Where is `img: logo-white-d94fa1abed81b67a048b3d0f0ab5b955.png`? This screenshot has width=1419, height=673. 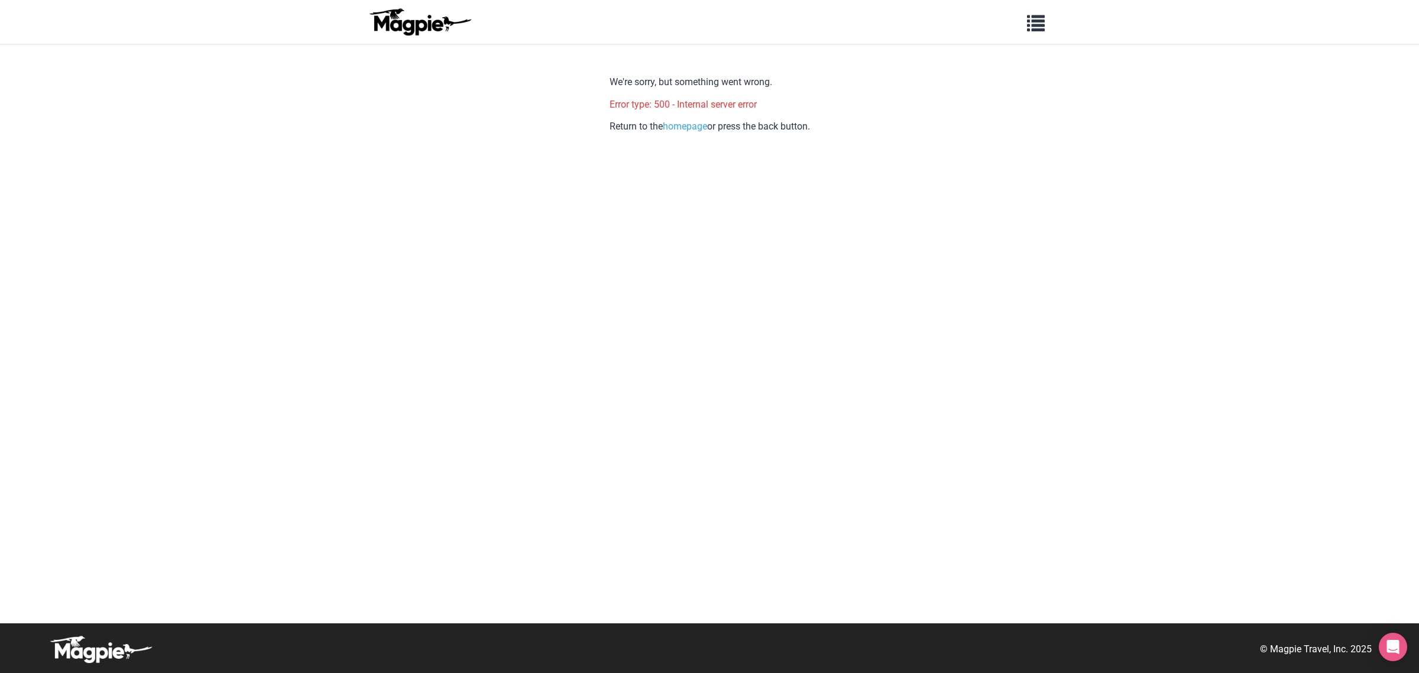 img: logo-white-d94fa1abed81b67a048b3d0f0ab5b955.png is located at coordinates (101, 649).